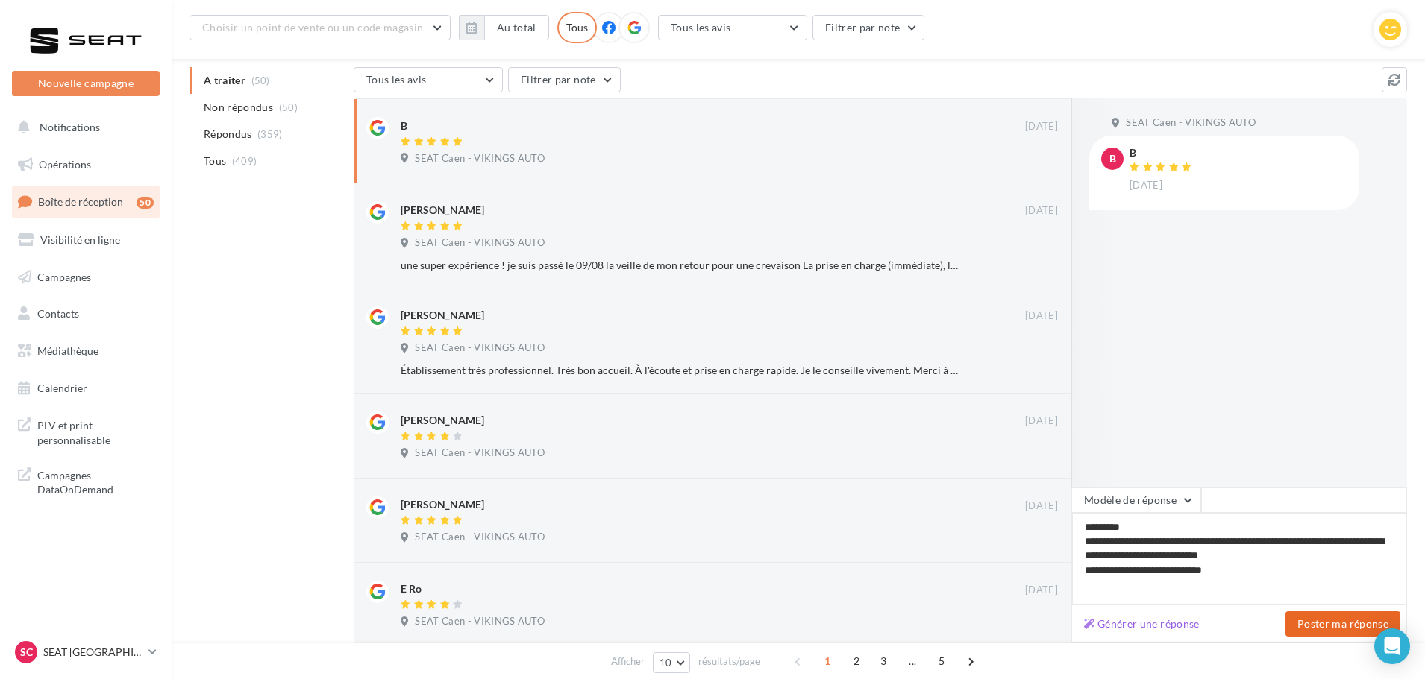  Describe the element at coordinates (941, 662) in the screenshot. I see `span: 5` at that location.